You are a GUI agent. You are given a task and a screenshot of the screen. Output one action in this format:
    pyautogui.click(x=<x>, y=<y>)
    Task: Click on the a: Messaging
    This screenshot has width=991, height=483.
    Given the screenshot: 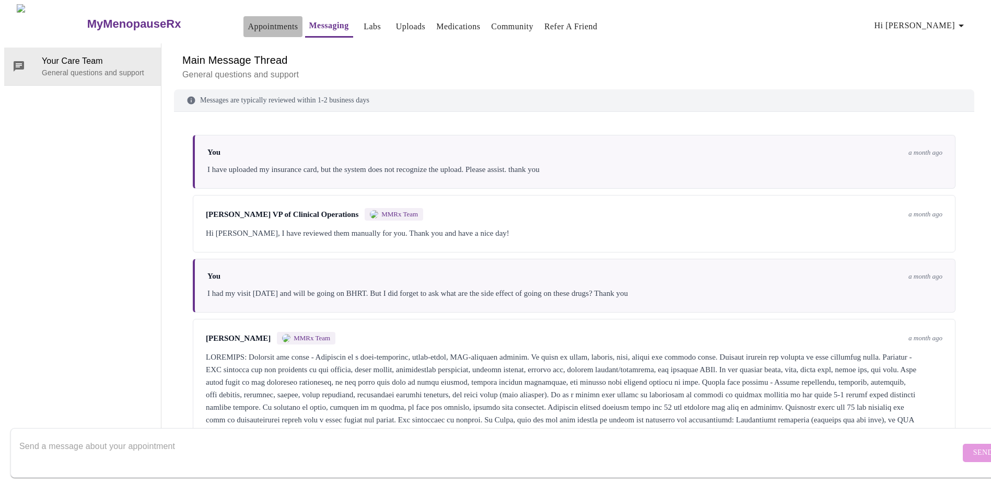 What is the action you would take?
    pyautogui.click(x=329, y=26)
    